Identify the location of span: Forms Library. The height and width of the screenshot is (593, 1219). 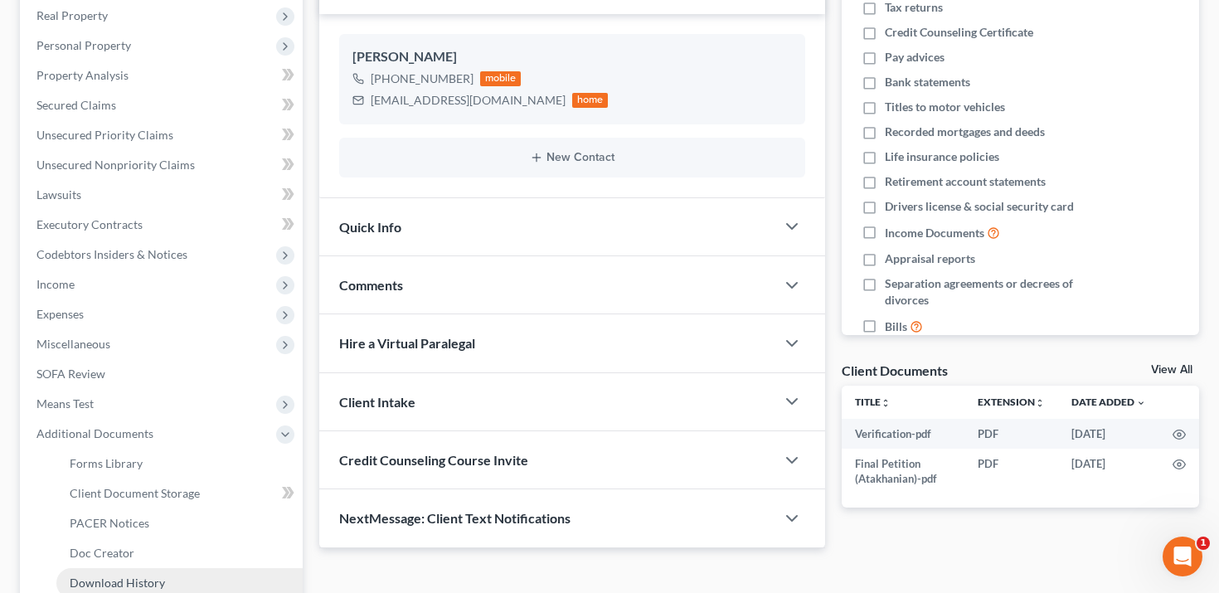
(106, 463).